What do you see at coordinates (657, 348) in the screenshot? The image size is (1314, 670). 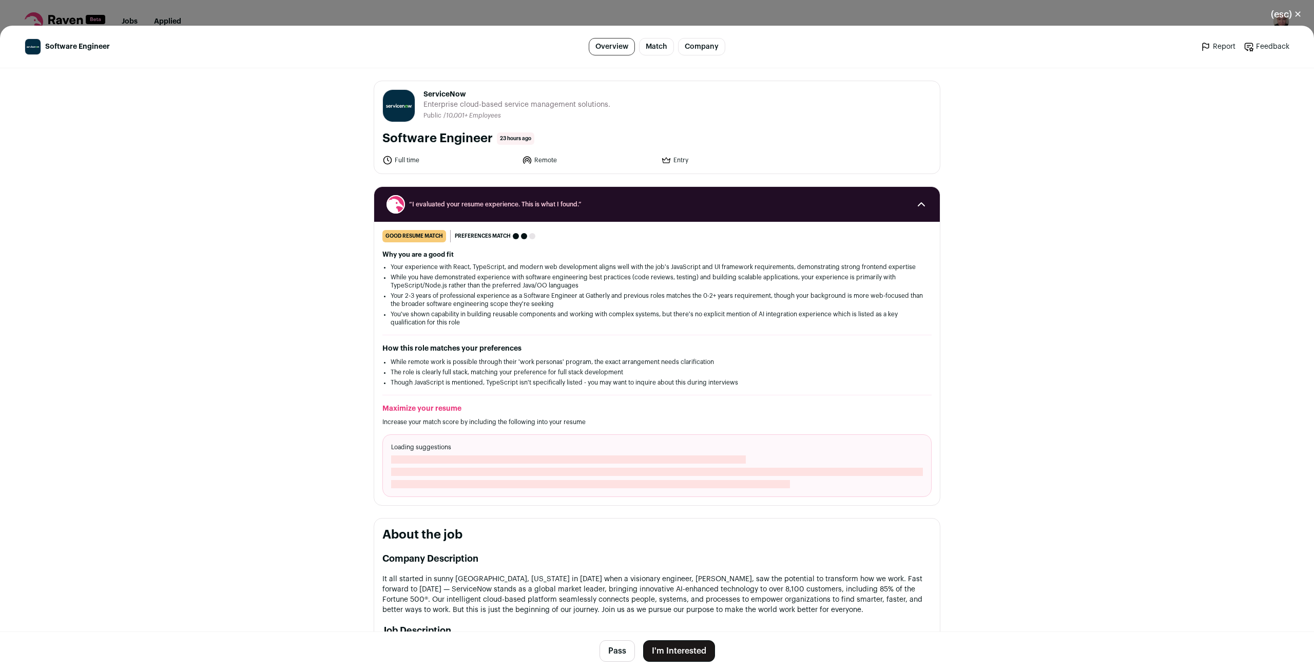 I see `h2: How this role matches your preferences` at bounding box center [657, 348].